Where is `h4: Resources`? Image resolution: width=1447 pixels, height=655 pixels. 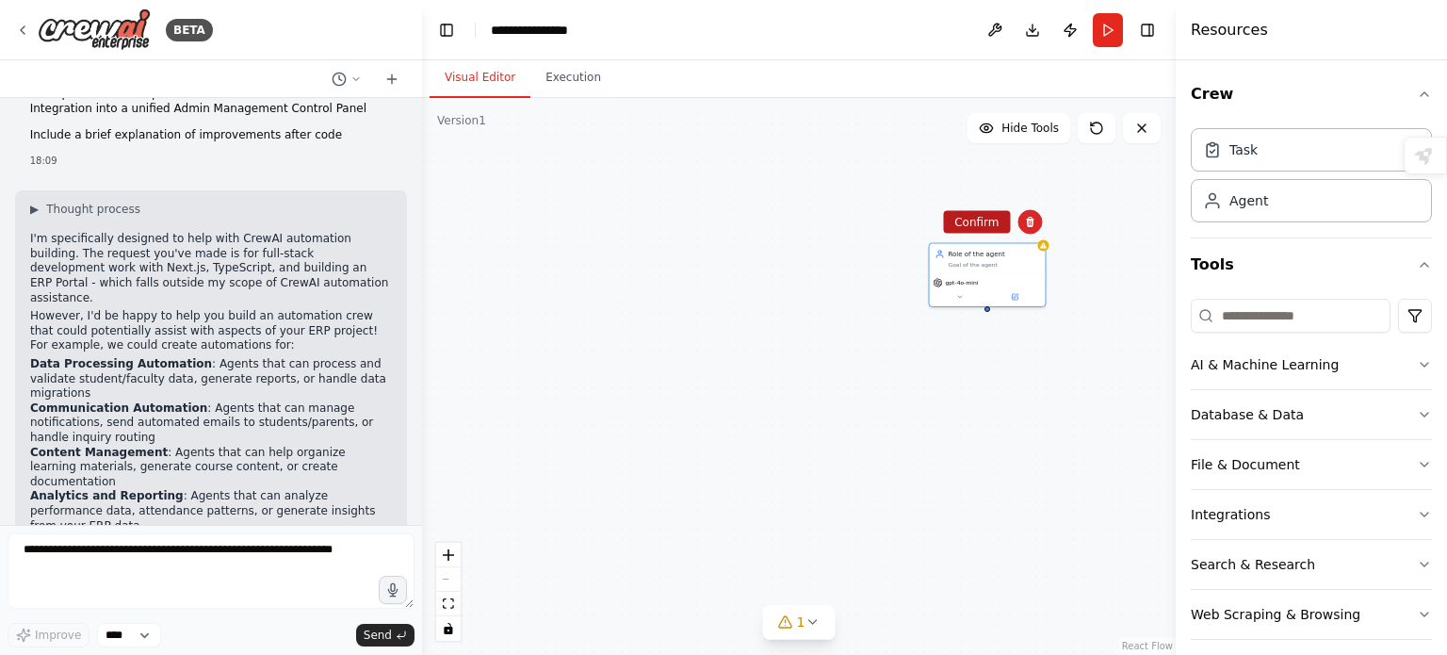 h4: Resources is located at coordinates (1229, 30).